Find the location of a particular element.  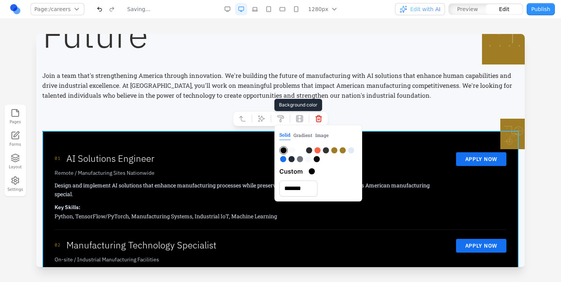

div: 01 is located at coordinates (21, 124).